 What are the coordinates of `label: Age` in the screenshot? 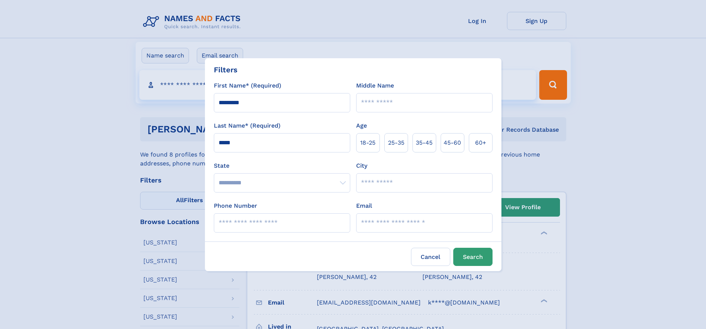 It's located at (361, 126).